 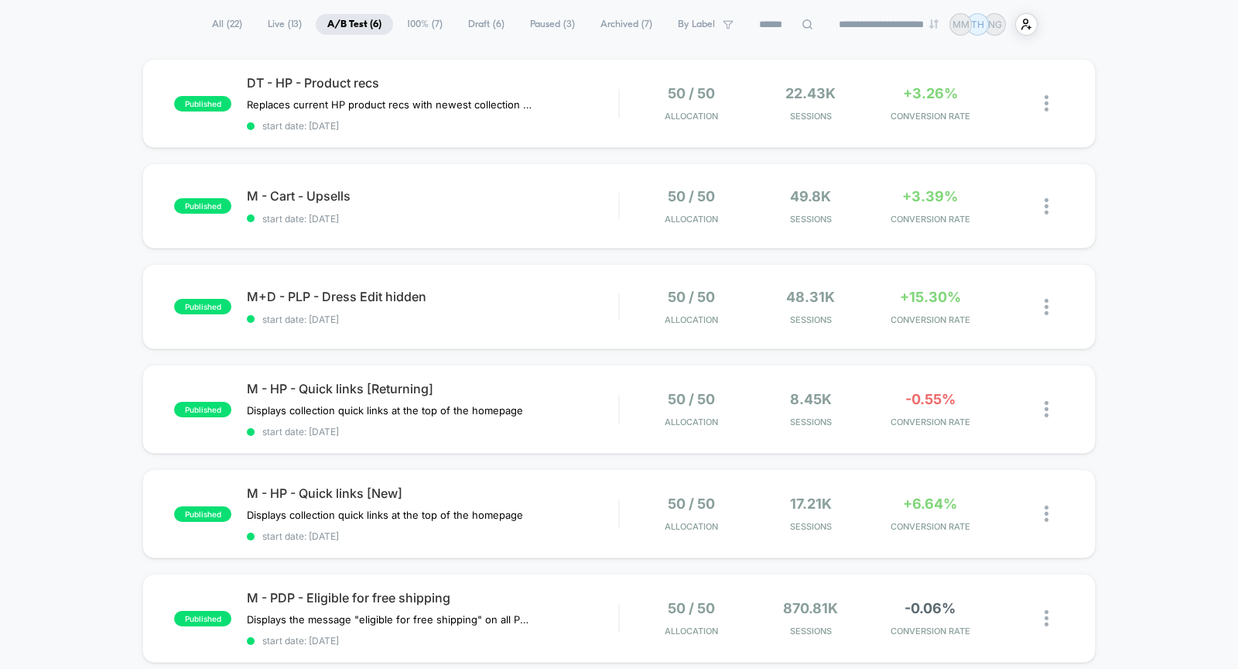 I want to click on span: 17.21k, so click(x=811, y=503).